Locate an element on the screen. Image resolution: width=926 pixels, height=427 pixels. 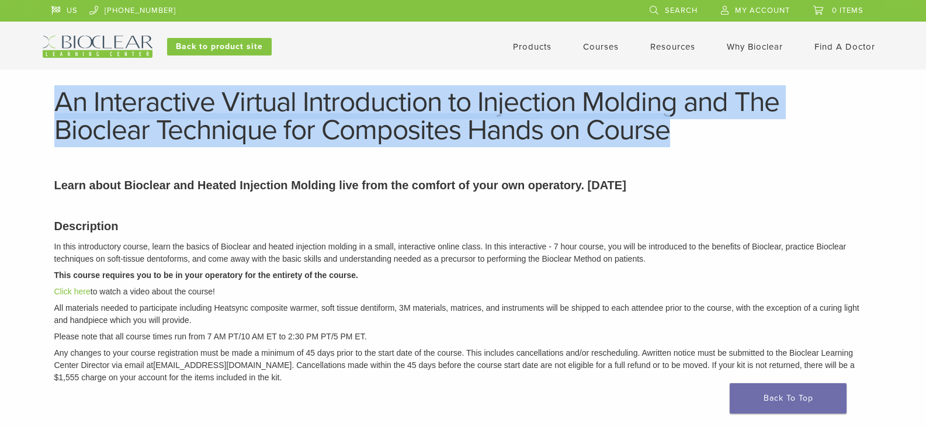
a: Back to product site is located at coordinates (219, 47).